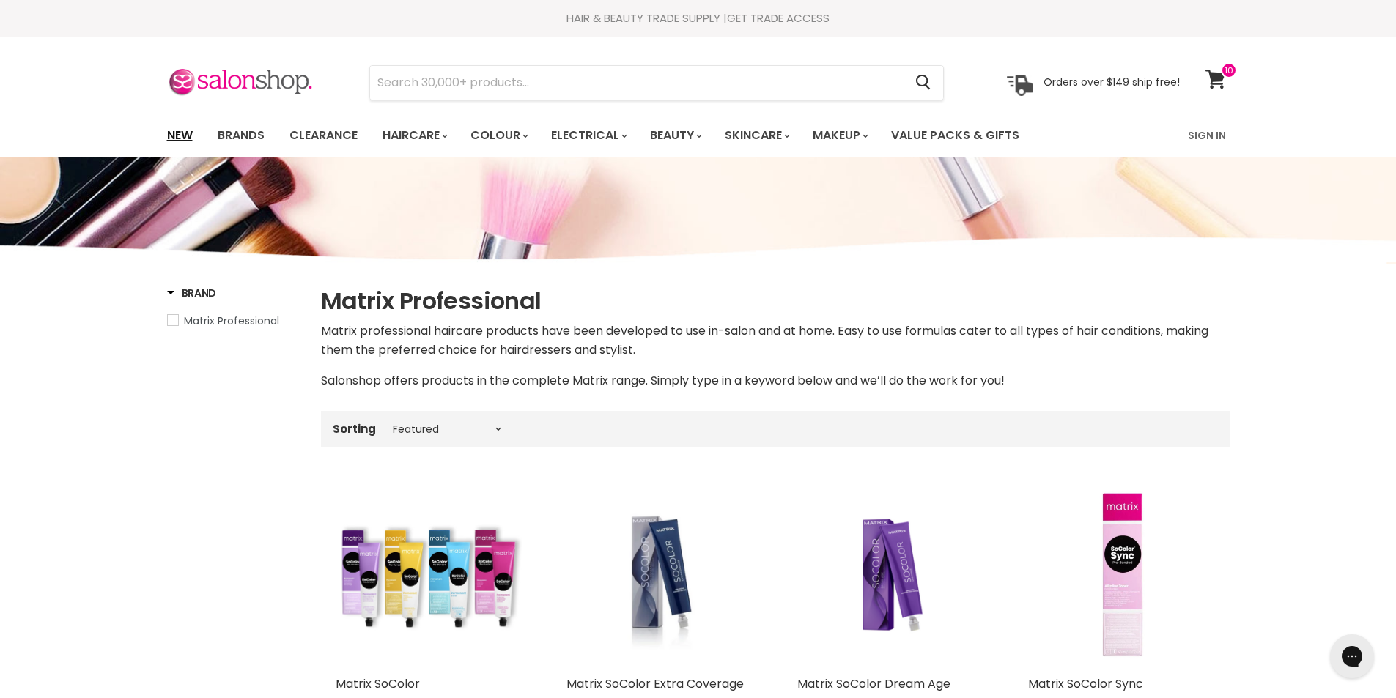  Describe the element at coordinates (241, 136) in the screenshot. I see `a: Brands` at that location.